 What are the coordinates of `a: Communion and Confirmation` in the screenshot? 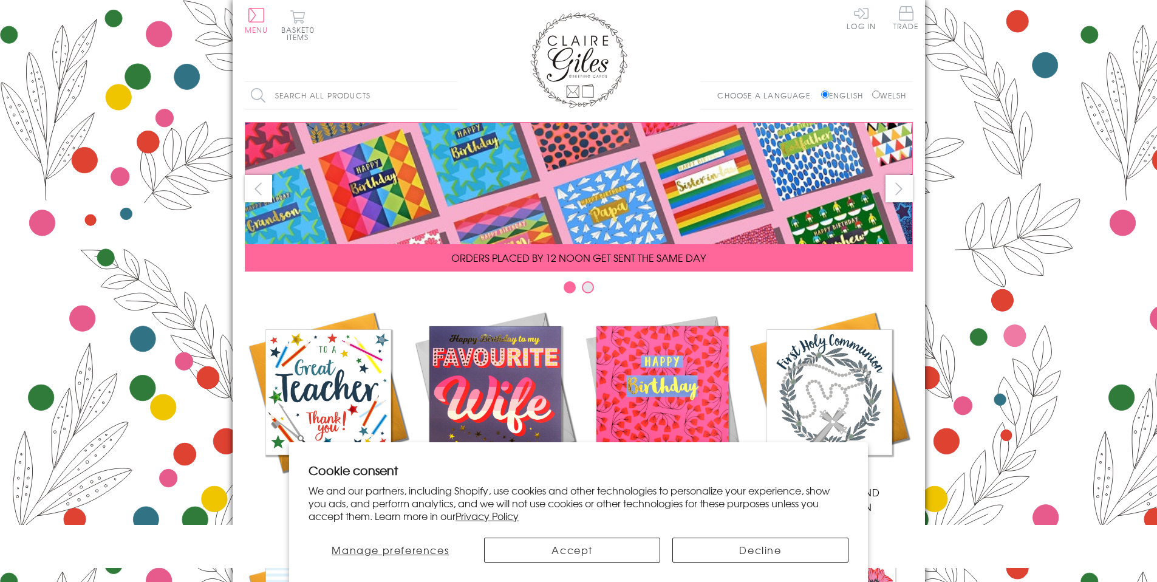 It's located at (829, 411).